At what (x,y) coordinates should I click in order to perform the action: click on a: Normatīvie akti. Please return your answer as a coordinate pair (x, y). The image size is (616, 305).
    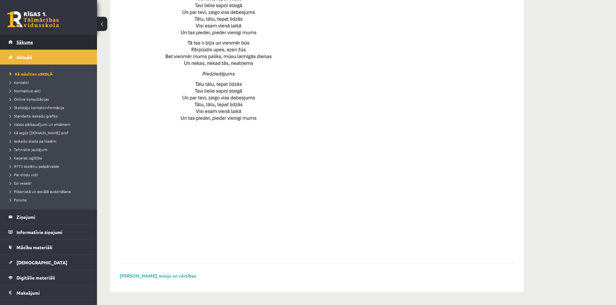
    Looking at the image, I should click on (50, 91).